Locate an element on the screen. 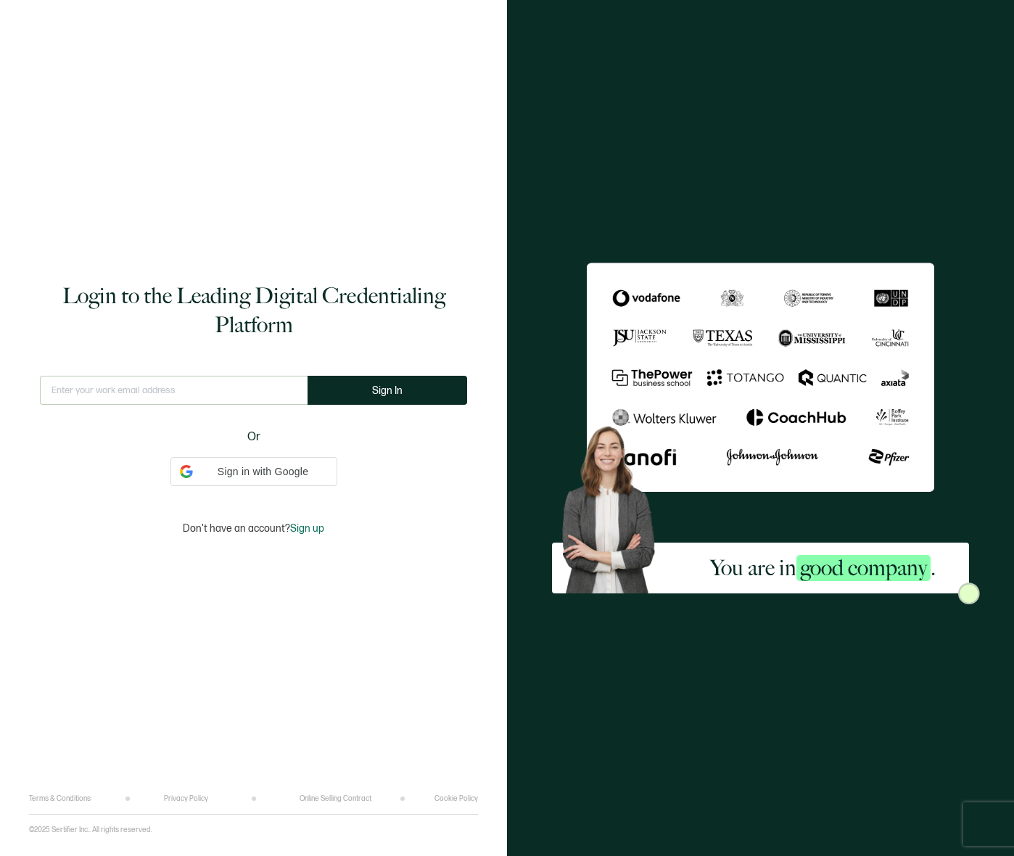  input: Enter your work email address is located at coordinates (173, 390).